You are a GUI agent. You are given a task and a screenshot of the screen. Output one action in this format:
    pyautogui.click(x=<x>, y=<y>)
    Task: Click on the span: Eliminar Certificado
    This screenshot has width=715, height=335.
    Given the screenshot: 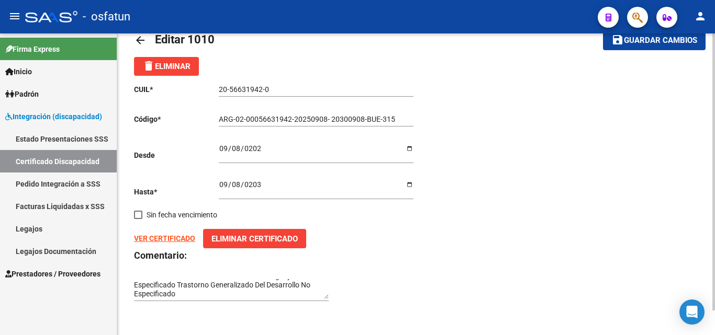 What is the action you would take?
    pyautogui.click(x=254, y=239)
    